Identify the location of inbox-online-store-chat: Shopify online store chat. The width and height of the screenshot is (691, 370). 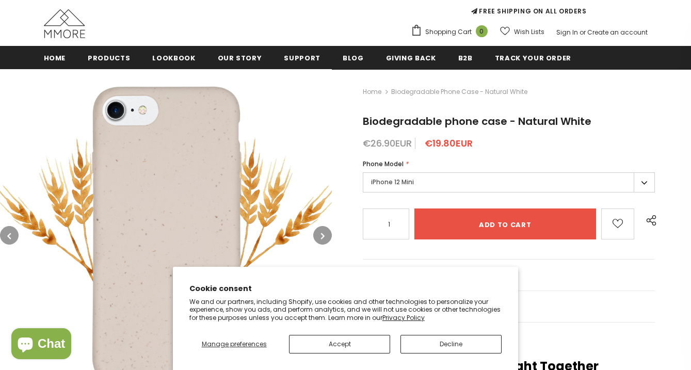
(41, 345).